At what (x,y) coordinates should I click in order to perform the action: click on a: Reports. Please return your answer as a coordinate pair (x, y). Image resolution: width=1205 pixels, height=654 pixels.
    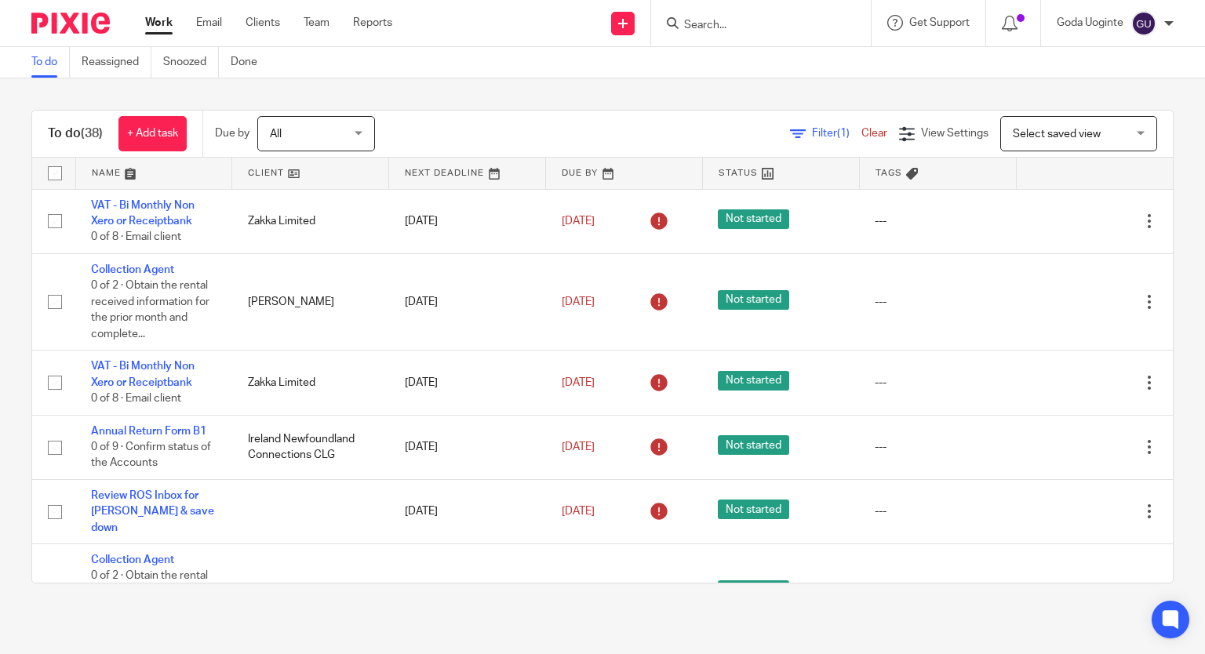
    Looking at the image, I should click on (373, 23).